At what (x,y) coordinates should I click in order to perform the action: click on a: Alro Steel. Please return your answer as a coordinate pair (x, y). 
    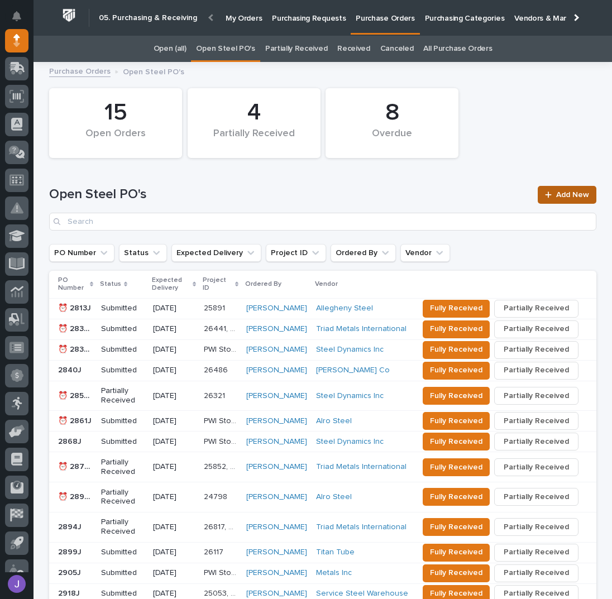
    Looking at the image, I should click on (334, 421).